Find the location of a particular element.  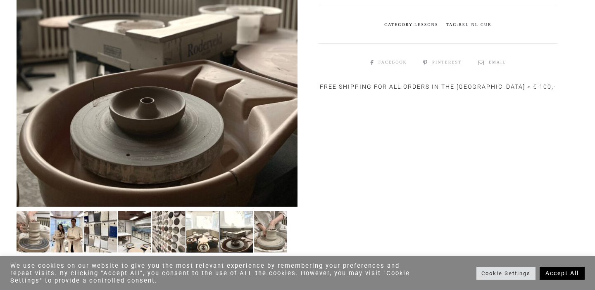

div: We use cookies on our website to give you the most relevant experience by remembering your prefer... is located at coordinates (211, 274).